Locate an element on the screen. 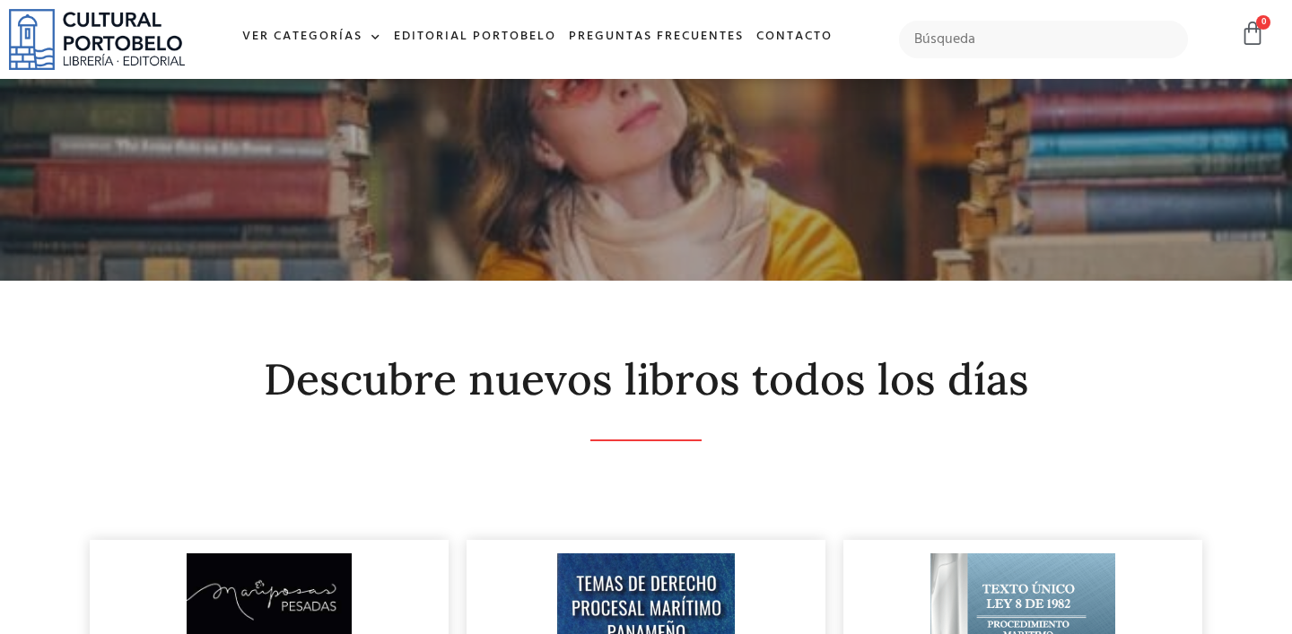  h2: Descubre nuevos libros todos los días is located at coordinates (646, 379).